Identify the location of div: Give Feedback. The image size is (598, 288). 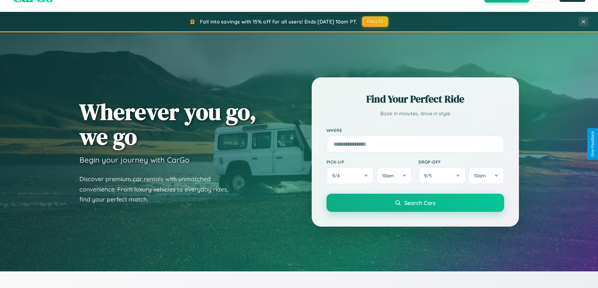
(592, 144).